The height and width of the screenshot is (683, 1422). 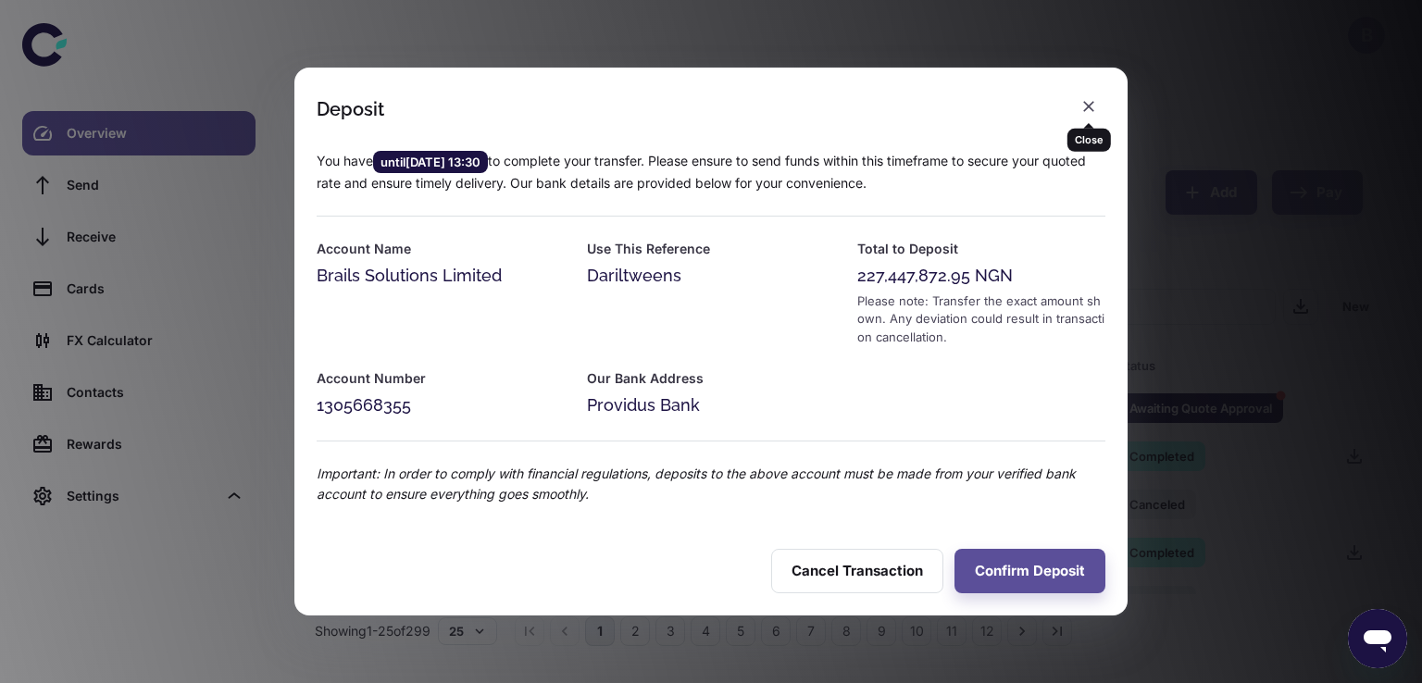 I want to click on h6: Our Bank Address, so click(x=711, y=379).